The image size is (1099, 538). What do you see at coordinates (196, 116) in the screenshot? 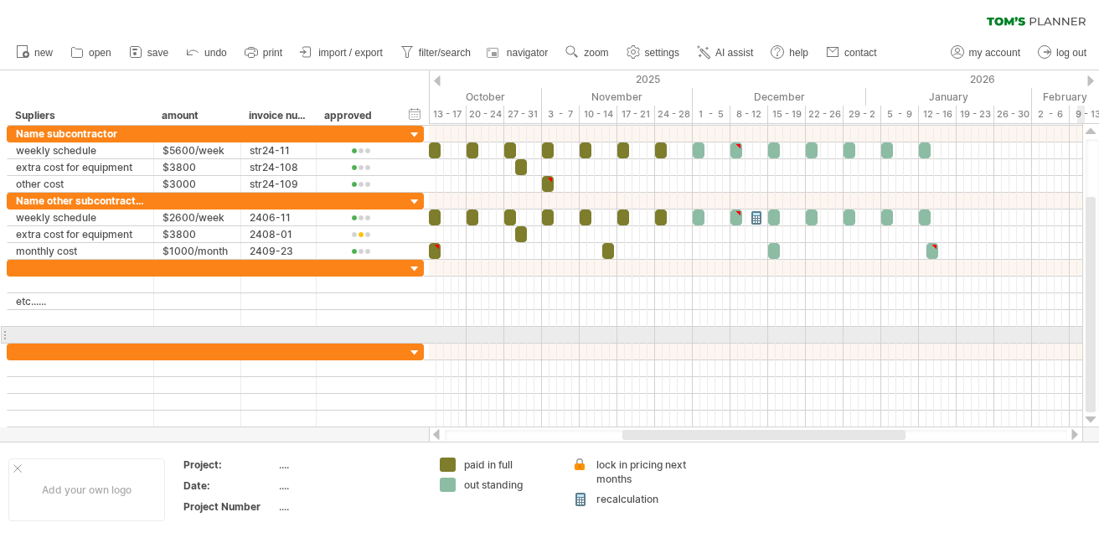
I see `div: amount` at bounding box center [196, 116].